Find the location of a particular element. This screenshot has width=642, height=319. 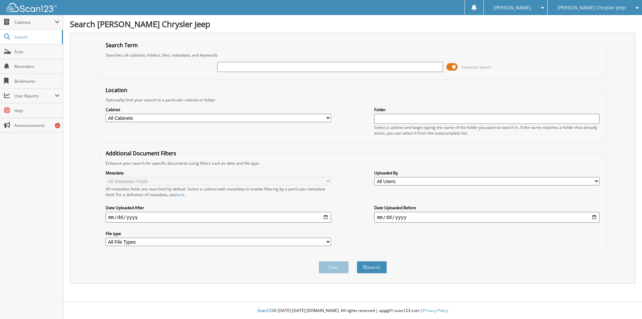

label: Uploaded By is located at coordinates (487, 172).